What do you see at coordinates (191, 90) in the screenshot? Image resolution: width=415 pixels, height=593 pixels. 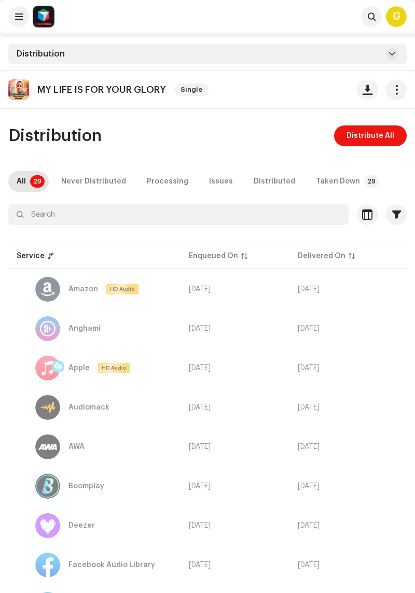 I see `span: Single` at bounding box center [191, 90].